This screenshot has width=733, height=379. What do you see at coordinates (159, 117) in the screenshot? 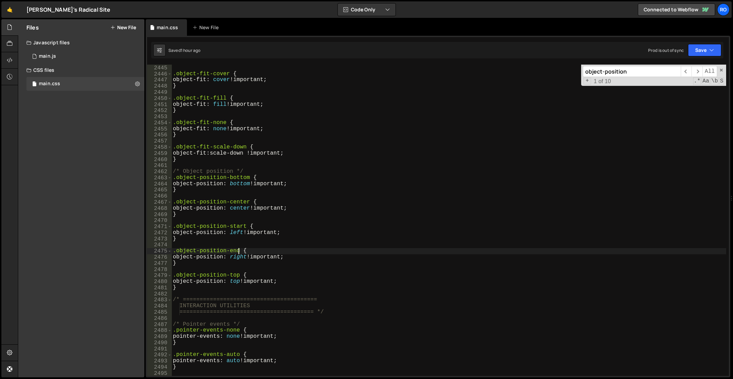
I see `div: 2453` at bounding box center [159, 117].